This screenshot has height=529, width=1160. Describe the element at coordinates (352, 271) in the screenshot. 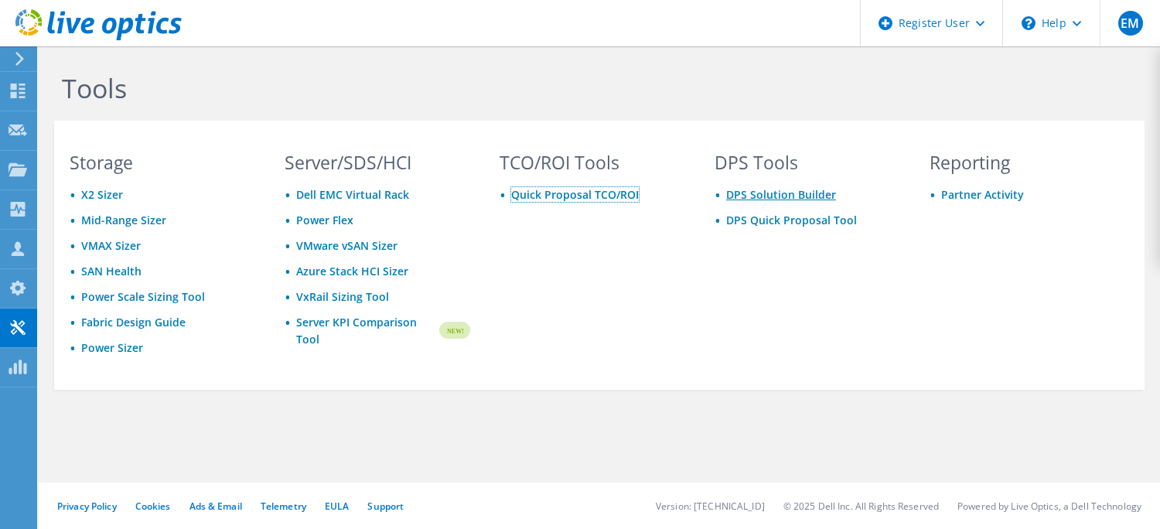

I see `a: Azure Stack HCI Sizer` at that location.